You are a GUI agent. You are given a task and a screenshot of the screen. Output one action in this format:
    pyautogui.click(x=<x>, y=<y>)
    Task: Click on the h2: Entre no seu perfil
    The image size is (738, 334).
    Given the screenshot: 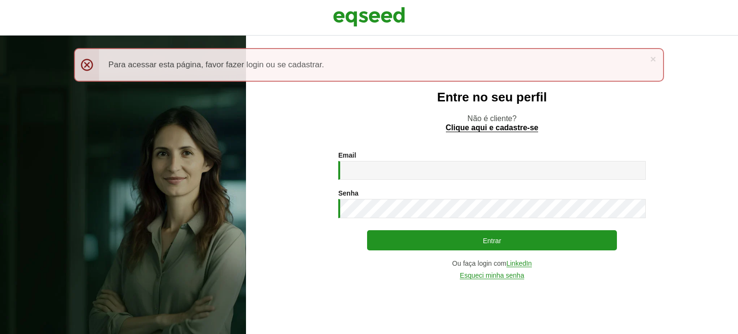 What is the action you would take?
    pyautogui.click(x=492, y=97)
    